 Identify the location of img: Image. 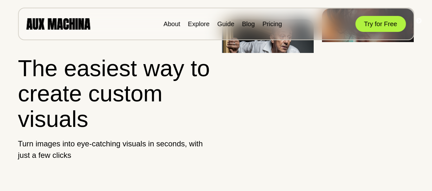
(268, 50).